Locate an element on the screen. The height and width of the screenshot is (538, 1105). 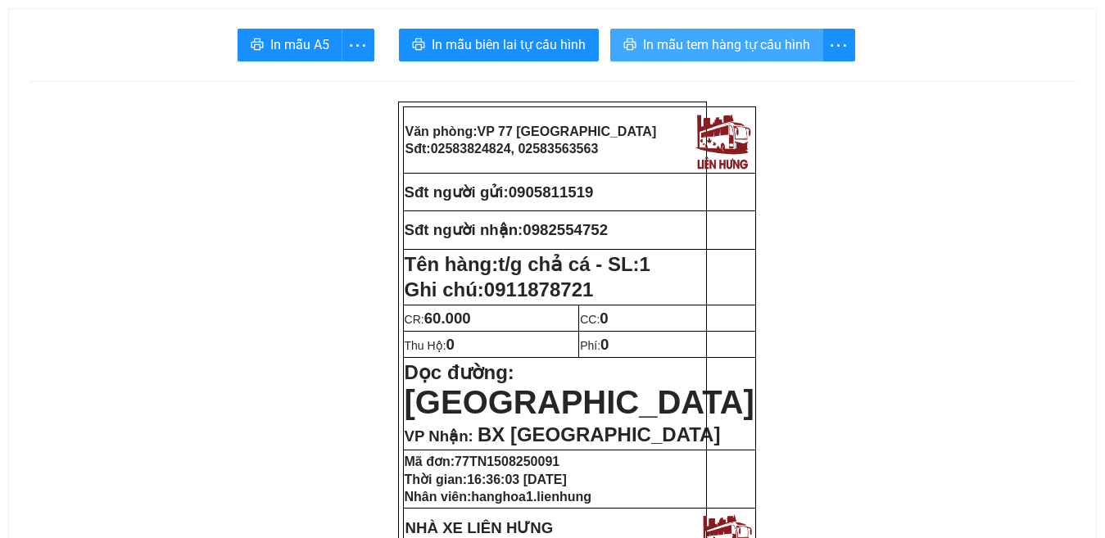
strong: Người gửi: is located at coordinates (42, 122).